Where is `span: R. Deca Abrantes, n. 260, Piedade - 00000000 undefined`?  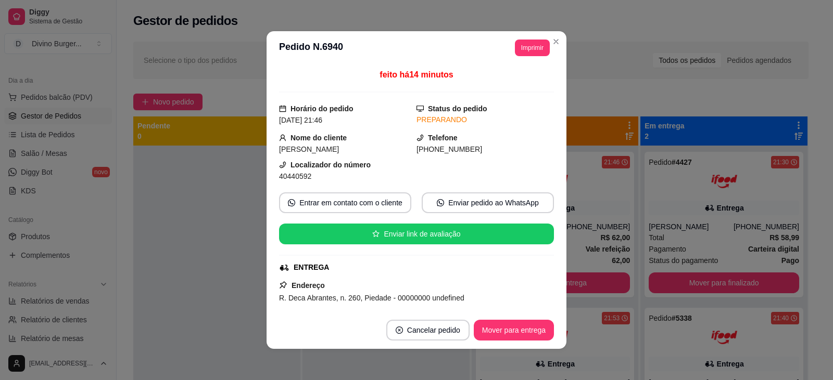
span: R. Deca Abrantes, n. 260, Piedade - 00000000 undefined is located at coordinates (372, 298).